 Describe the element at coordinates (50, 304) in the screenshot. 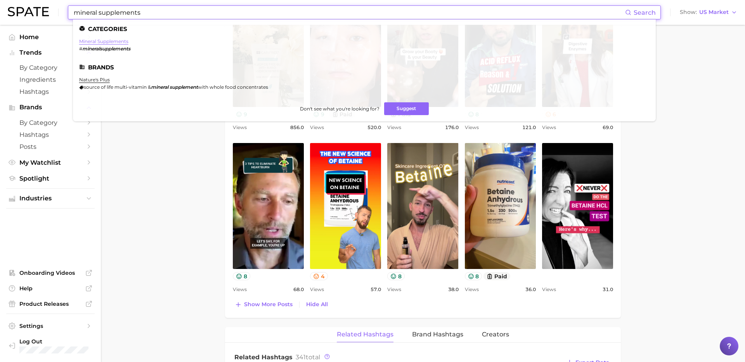

I see `span: Product Releases` at that location.